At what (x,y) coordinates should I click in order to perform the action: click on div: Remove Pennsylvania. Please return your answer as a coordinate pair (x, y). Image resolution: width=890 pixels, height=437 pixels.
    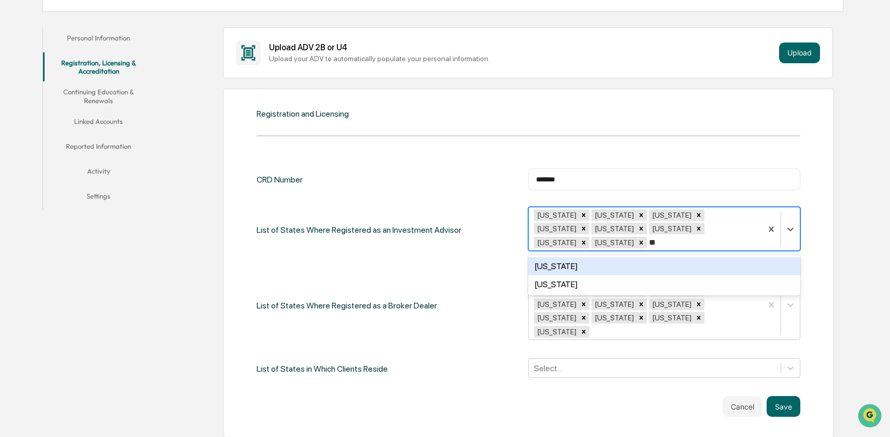
    Looking at the image, I should click on (699, 304).